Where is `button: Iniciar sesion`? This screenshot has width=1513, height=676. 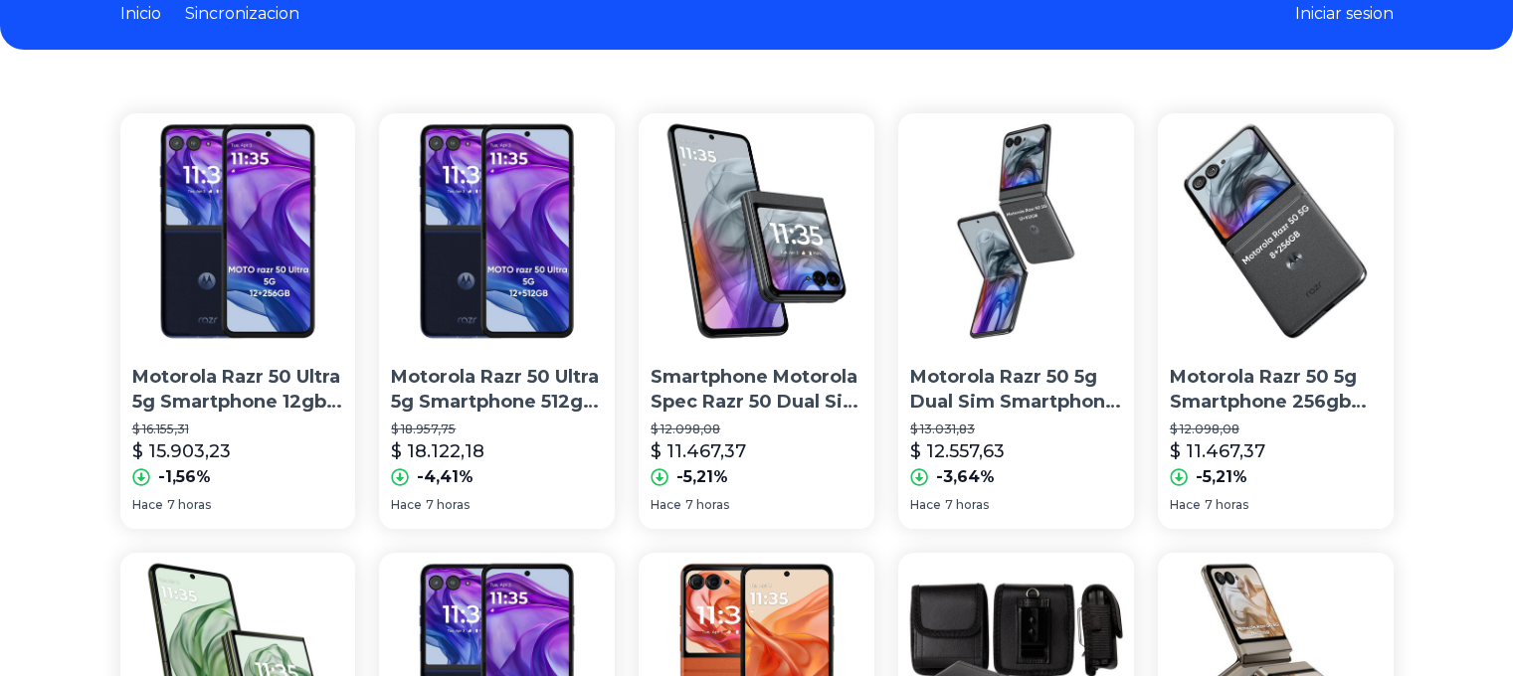 button: Iniciar sesion is located at coordinates (1344, 14).